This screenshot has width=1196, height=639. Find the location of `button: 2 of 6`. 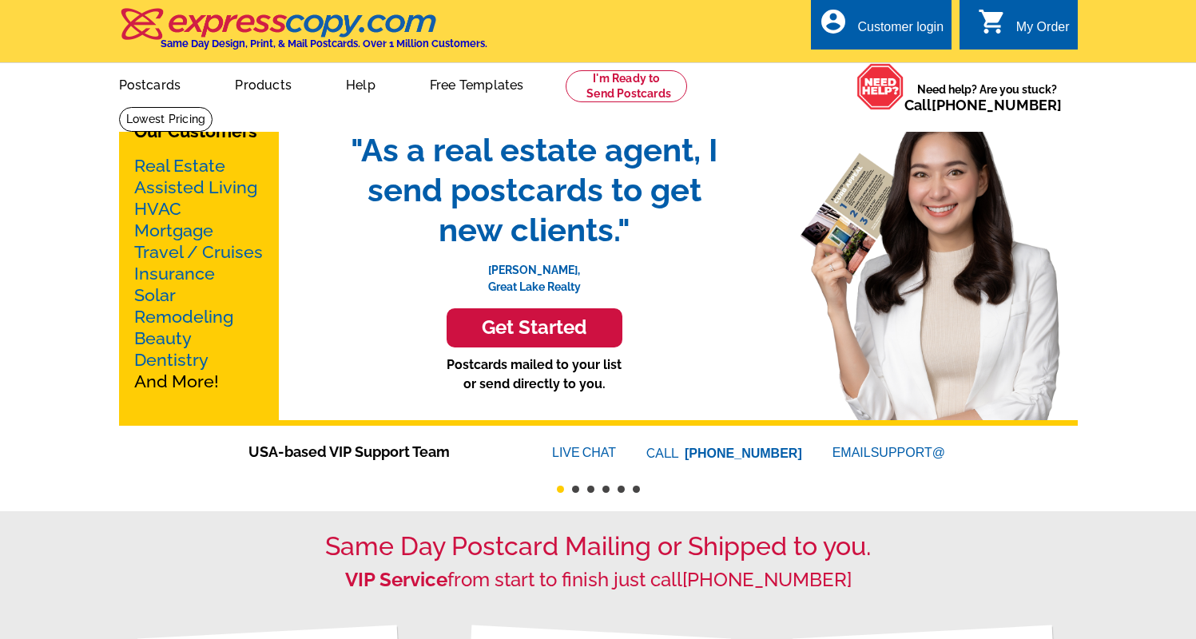

button: 2 of 6 is located at coordinates (575, 489).